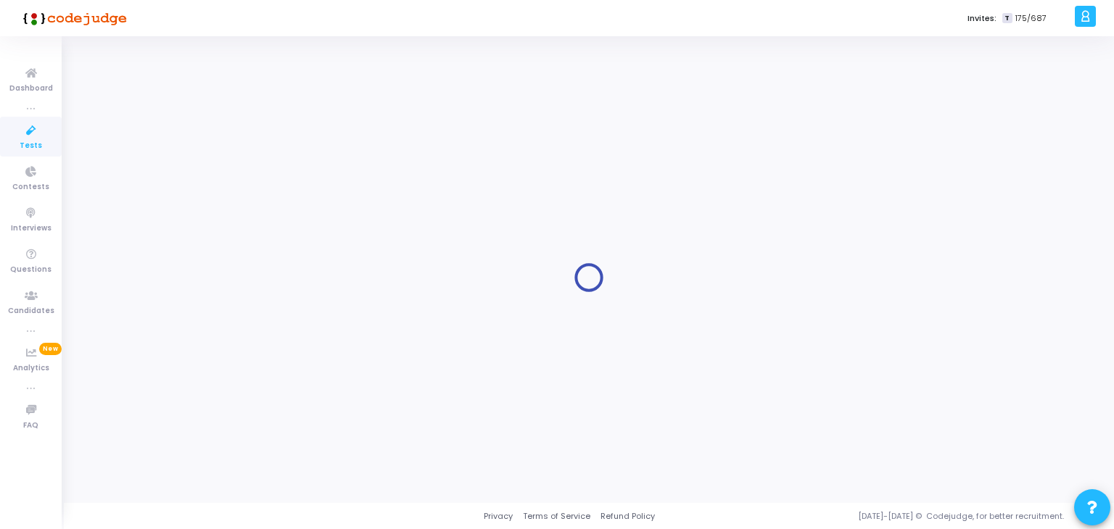 The height and width of the screenshot is (529, 1114). What do you see at coordinates (556, 516) in the screenshot?
I see `a: Terms of Service` at bounding box center [556, 516].